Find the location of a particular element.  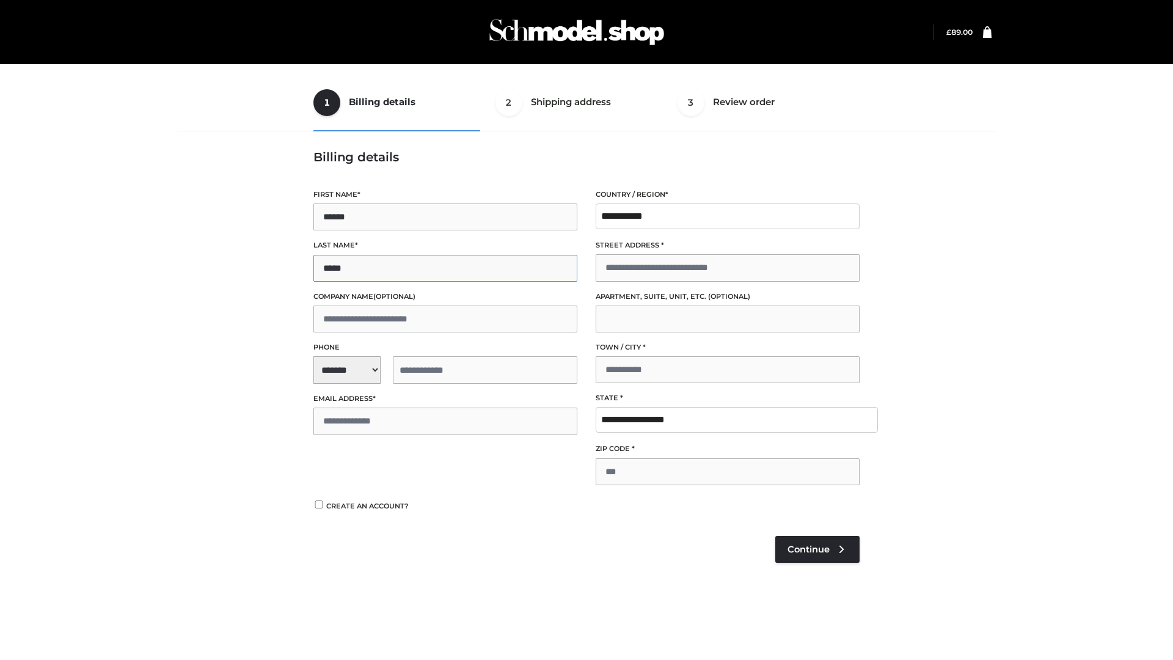

label: Company name is located at coordinates (445, 296).